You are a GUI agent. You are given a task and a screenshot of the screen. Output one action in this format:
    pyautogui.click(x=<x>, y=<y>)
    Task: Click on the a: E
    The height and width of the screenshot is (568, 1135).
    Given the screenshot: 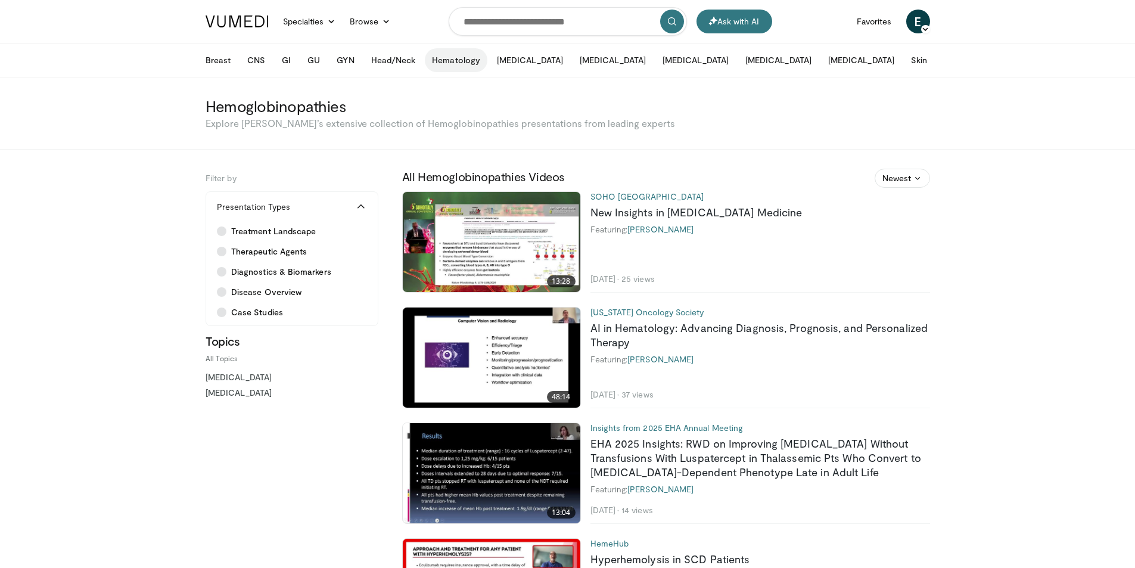 What is the action you would take?
    pyautogui.click(x=918, y=21)
    